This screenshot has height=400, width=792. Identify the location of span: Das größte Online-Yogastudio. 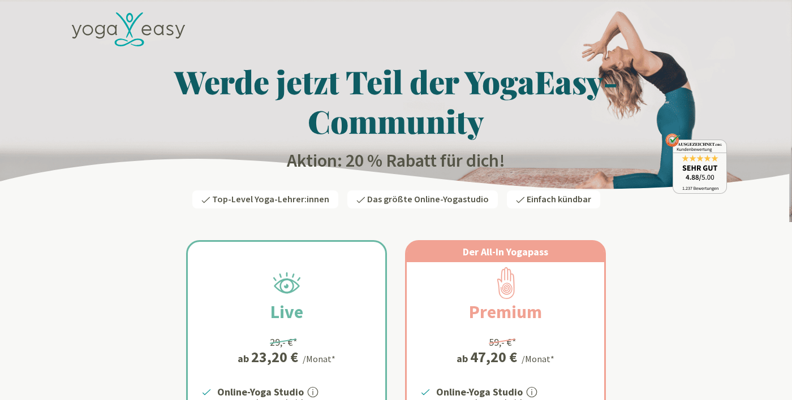
(427, 200).